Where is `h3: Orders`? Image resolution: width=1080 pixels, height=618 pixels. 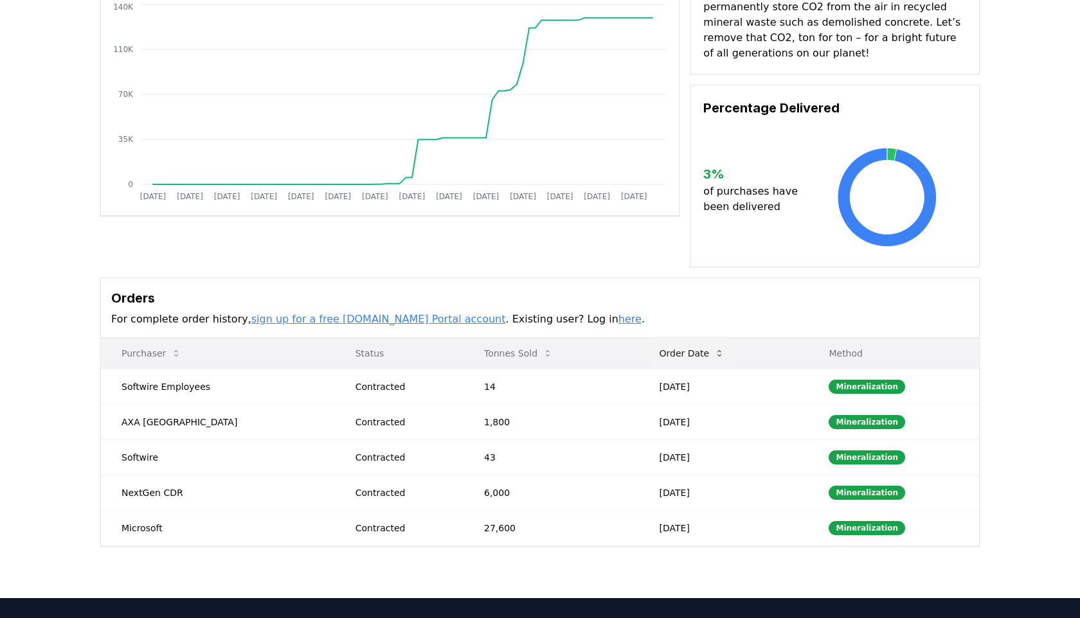 h3: Orders is located at coordinates (540, 298).